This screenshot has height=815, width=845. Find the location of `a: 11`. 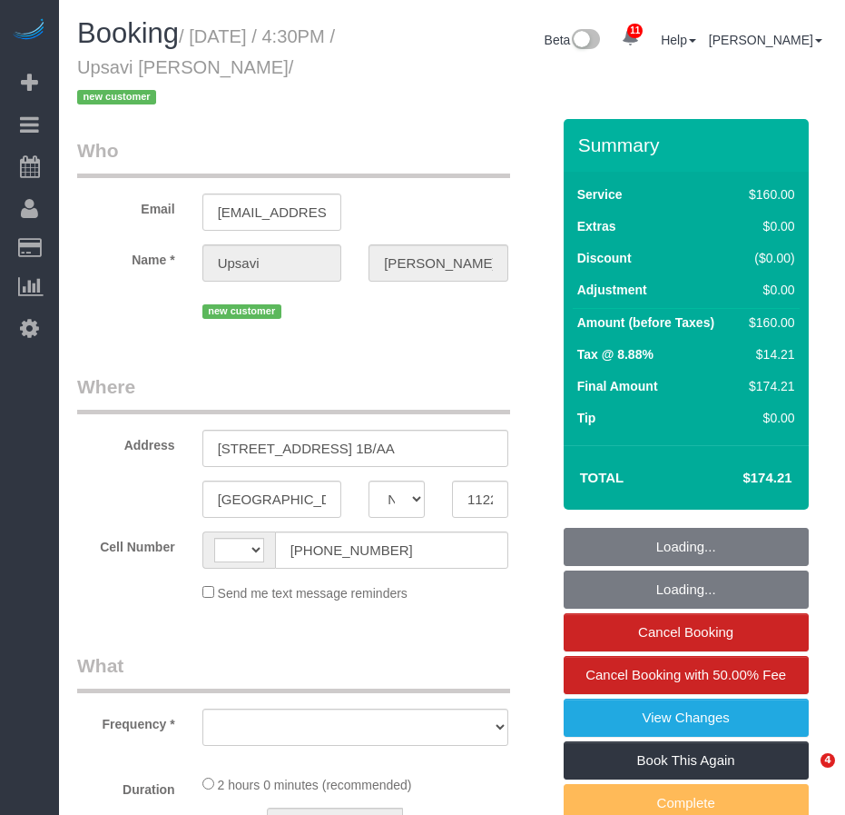

a: 11 is located at coordinates (630, 38).